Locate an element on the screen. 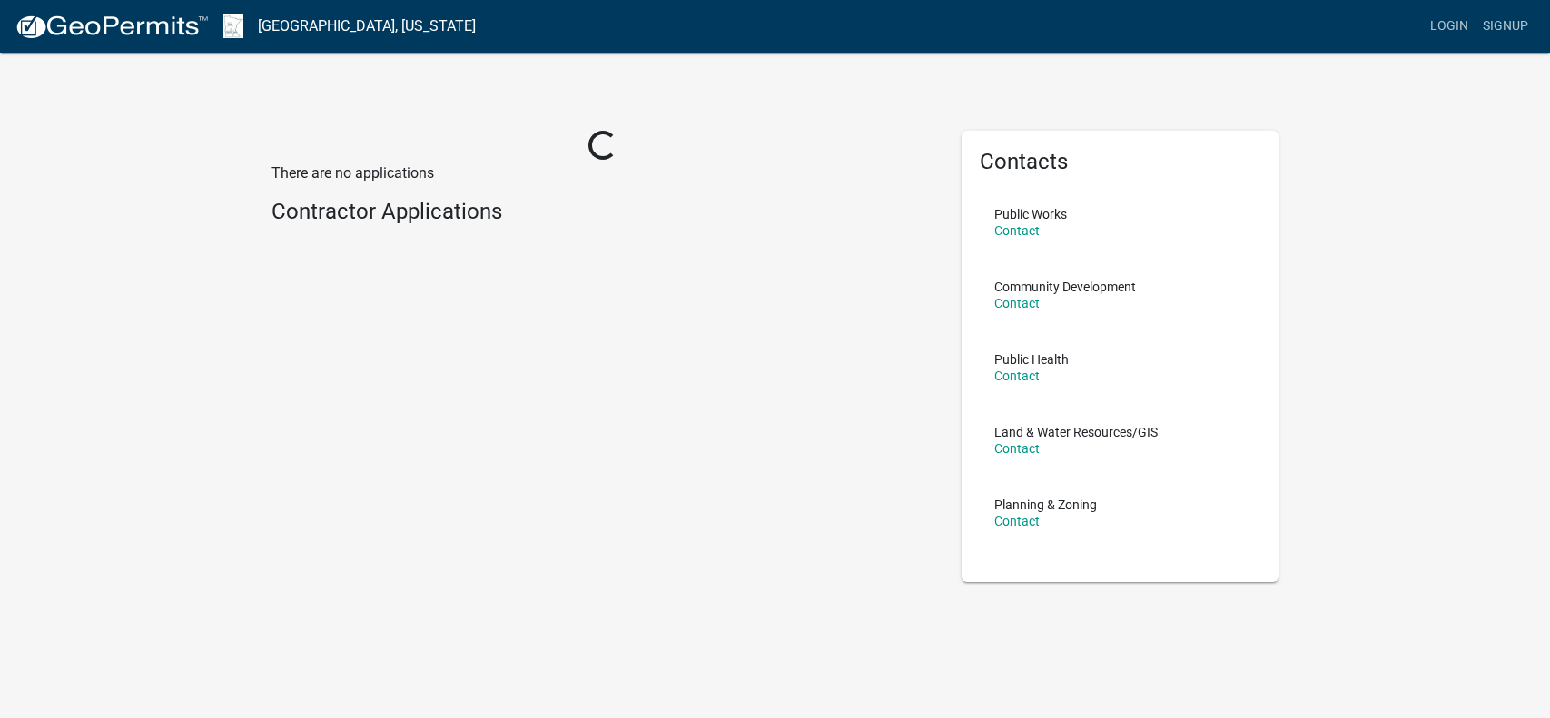  p: Public Works is located at coordinates (1031, 214).